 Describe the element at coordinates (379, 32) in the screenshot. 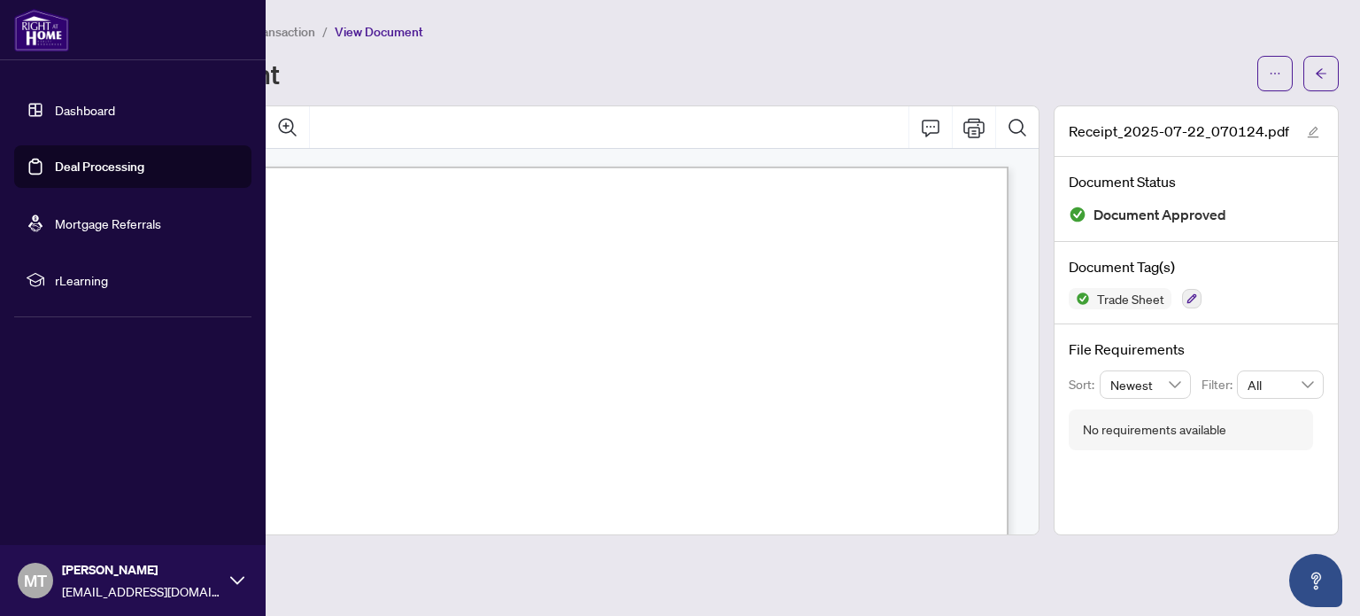

I see `span: View Document` at that location.